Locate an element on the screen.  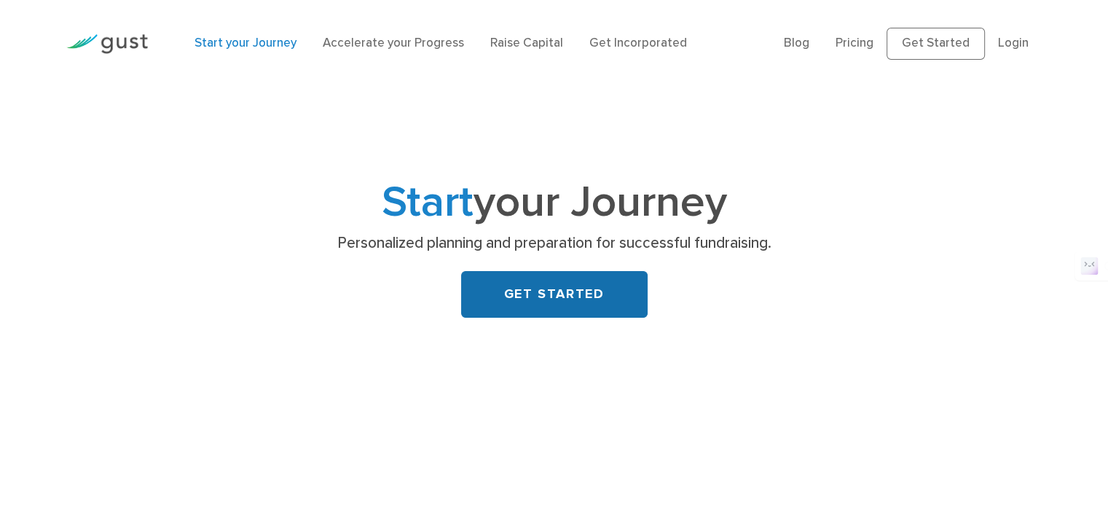
a: Pricing is located at coordinates (855, 43).